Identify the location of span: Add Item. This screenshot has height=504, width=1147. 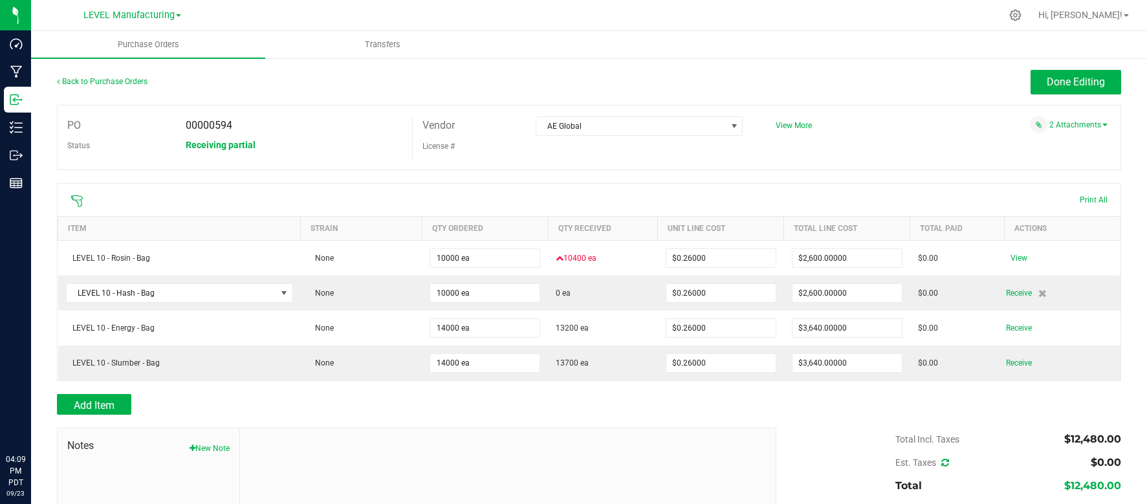
(94, 405).